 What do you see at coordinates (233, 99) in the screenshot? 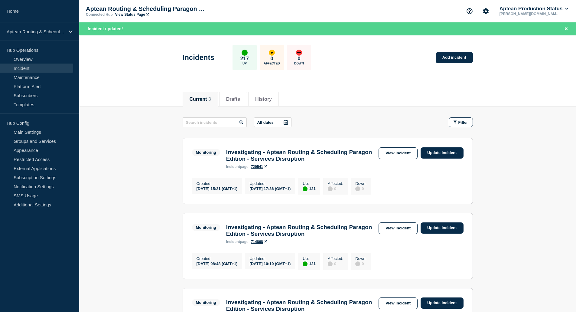
I see `button: Drafts` at bounding box center [233, 99].